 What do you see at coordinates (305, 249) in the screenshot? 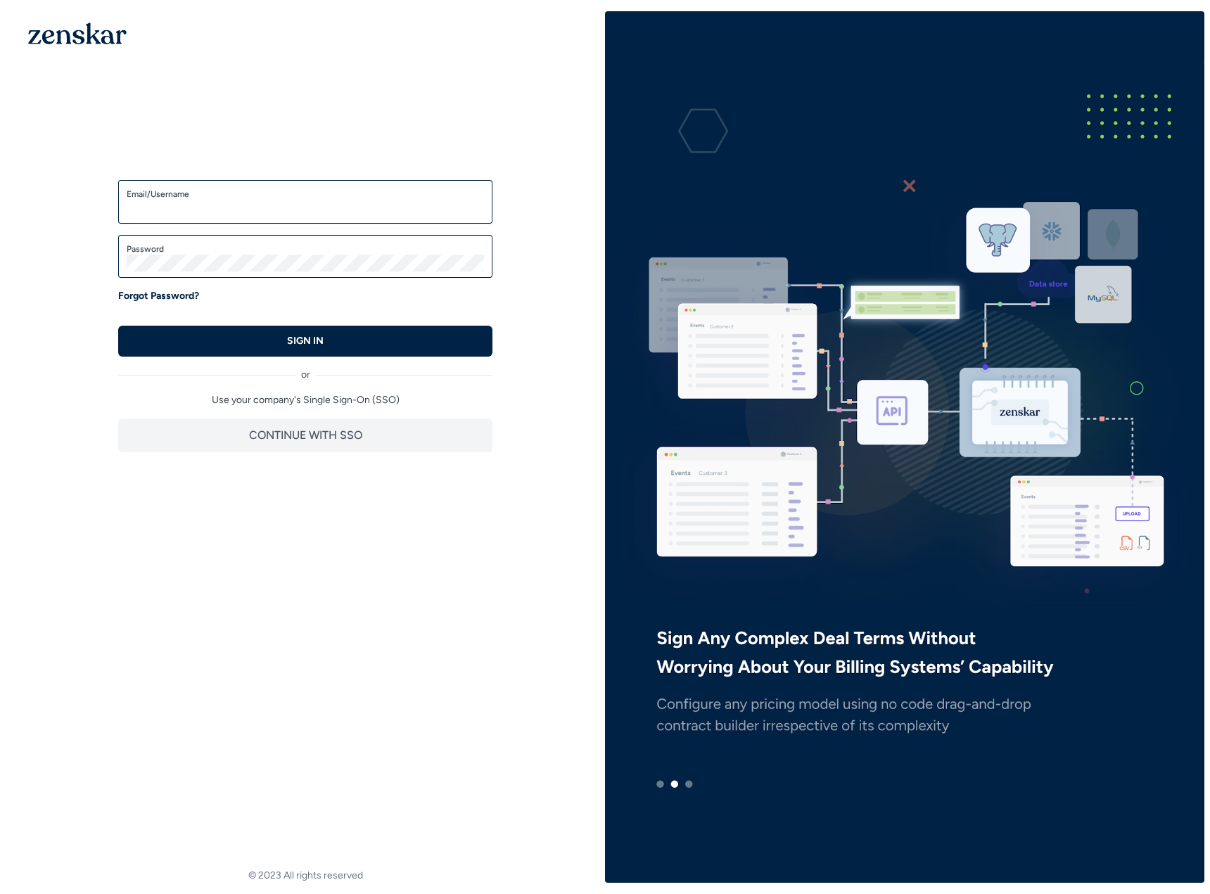
I see `label: Password` at bounding box center [305, 249].